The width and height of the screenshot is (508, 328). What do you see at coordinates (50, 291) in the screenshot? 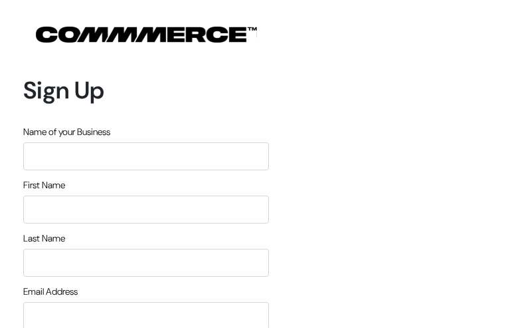
I see `label: Email Address` at bounding box center [50, 291].